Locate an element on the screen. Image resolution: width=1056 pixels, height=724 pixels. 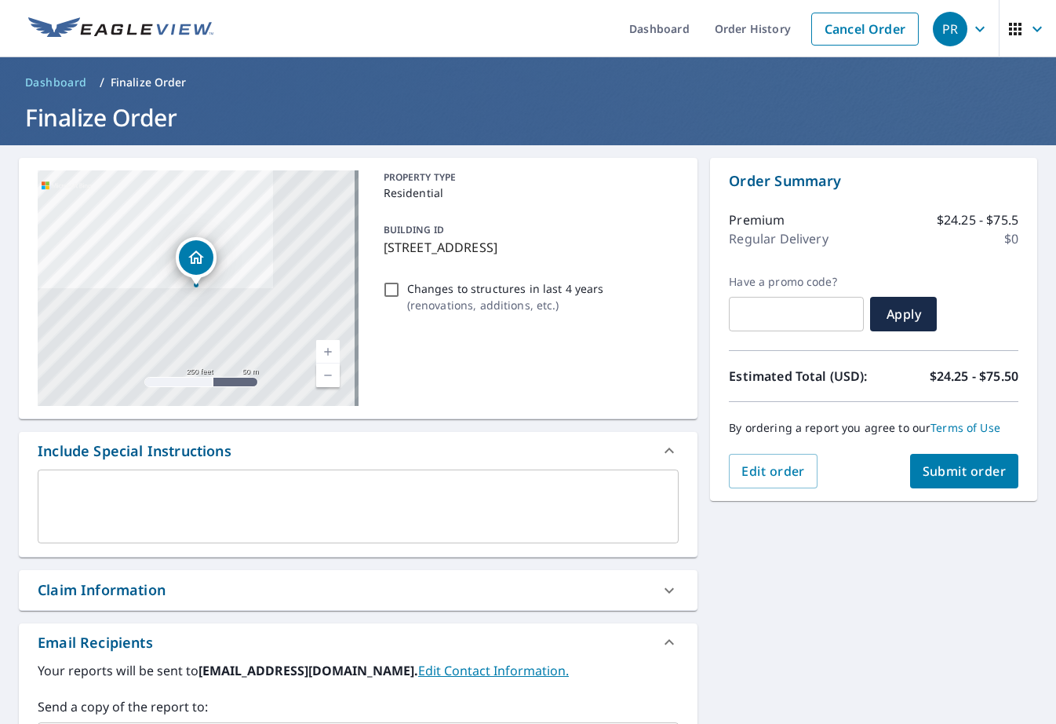
a: Terms of Use is located at coordinates (965, 427).